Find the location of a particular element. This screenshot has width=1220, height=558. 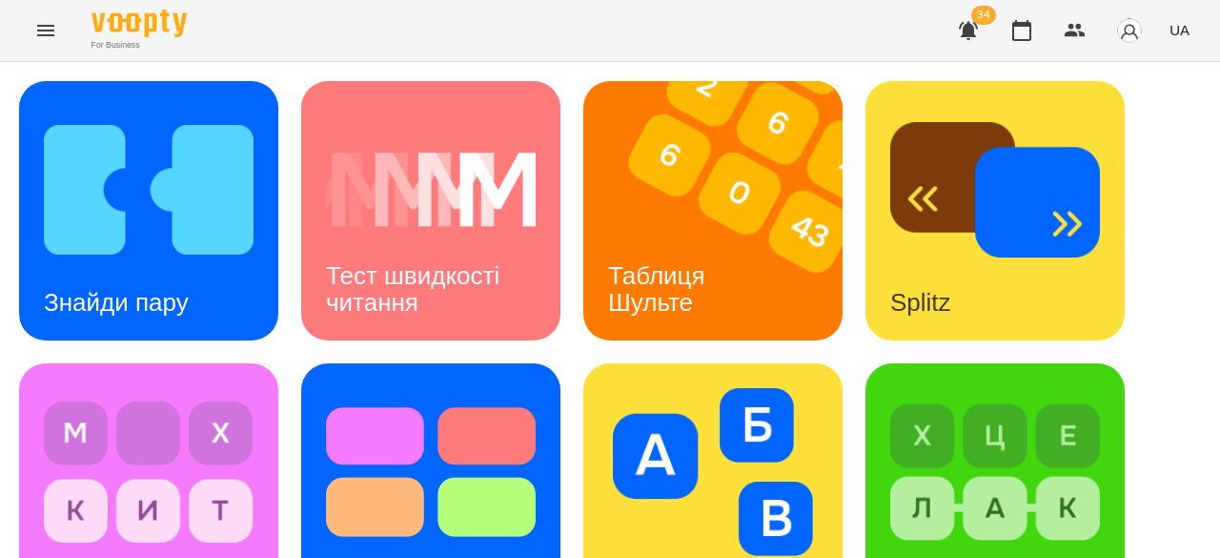

span: UA is located at coordinates (1179, 30).